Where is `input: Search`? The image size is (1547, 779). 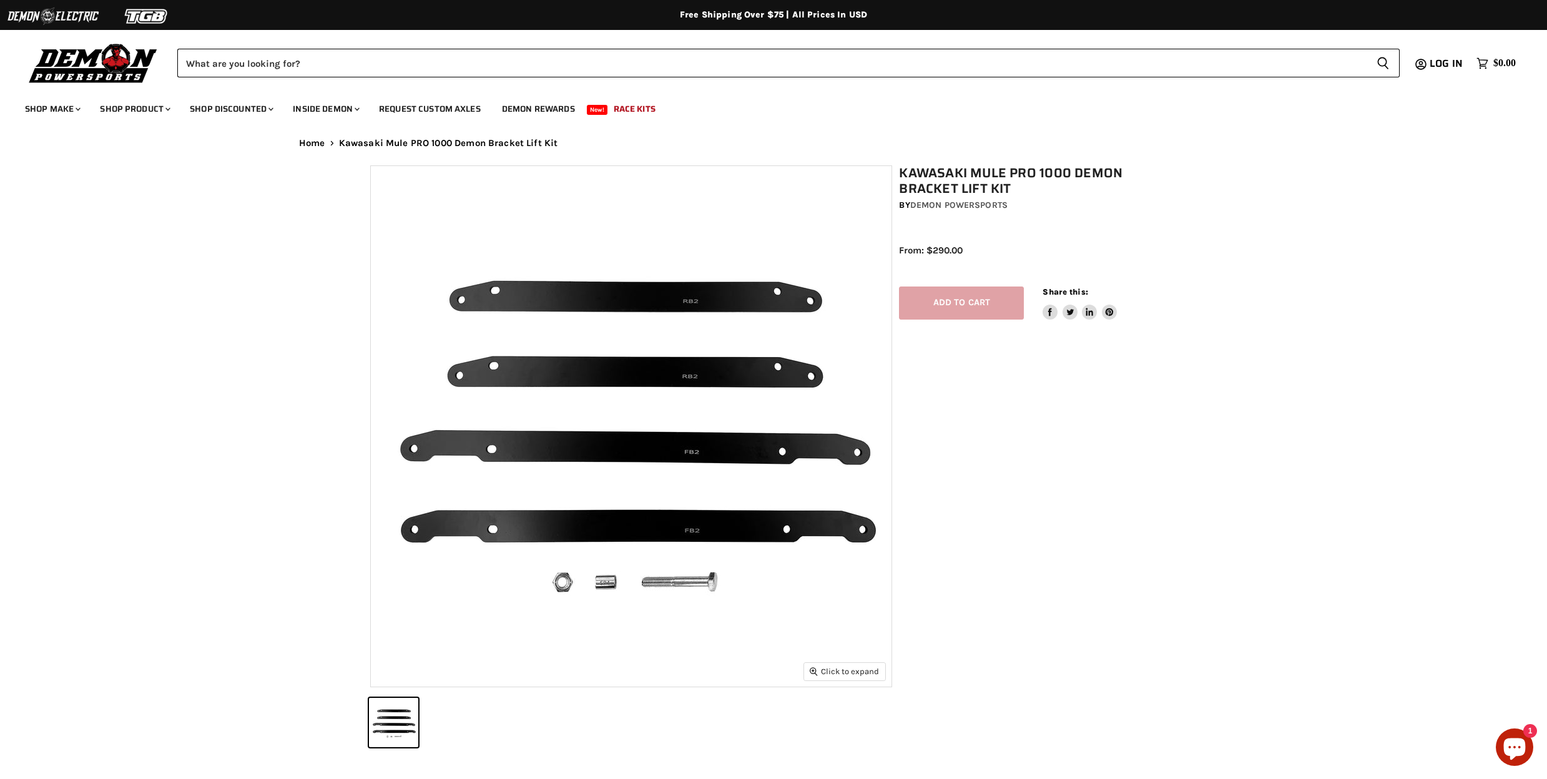
input: Search is located at coordinates (771, 63).